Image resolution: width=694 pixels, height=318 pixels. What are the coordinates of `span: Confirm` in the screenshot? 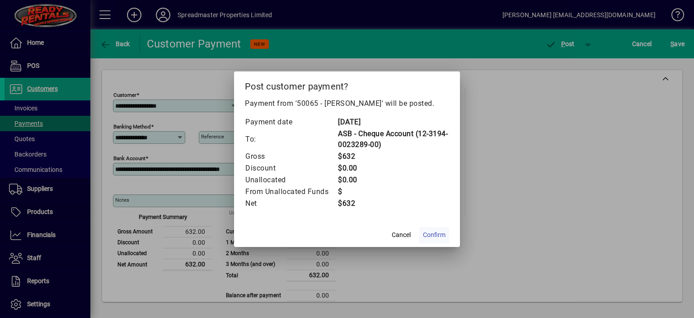 It's located at (434, 235).